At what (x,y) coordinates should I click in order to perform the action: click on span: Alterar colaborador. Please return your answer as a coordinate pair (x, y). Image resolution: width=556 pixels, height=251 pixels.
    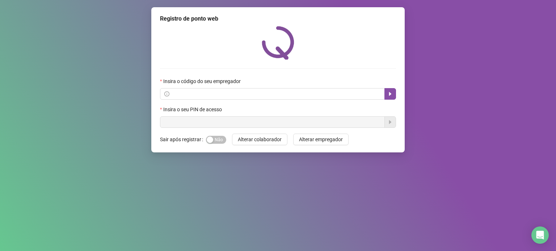
    Looking at the image, I should click on (259, 140).